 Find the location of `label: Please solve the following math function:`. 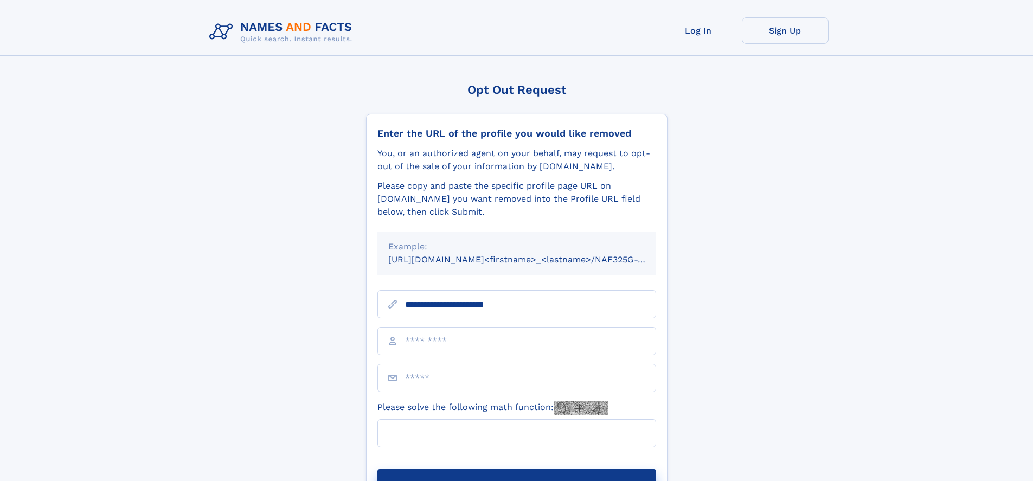

label: Please solve the following math function: is located at coordinates (492, 408).